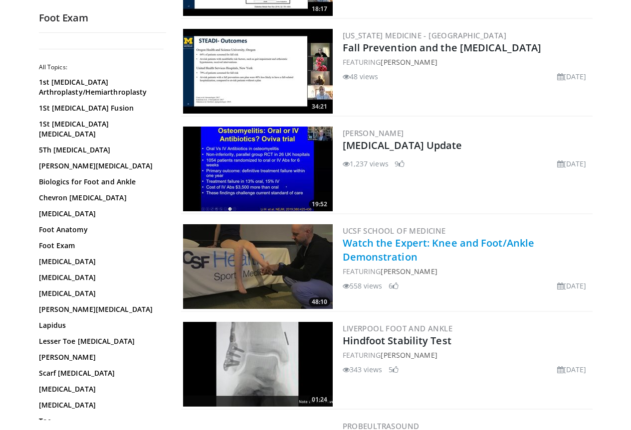  Describe the element at coordinates (258, 169) in the screenshot. I see `img: ec17dc39-258a-4a4e-bf4e-ff141a4ead66.300x170_q85_crop-smart_upscale.jpg` at that location.